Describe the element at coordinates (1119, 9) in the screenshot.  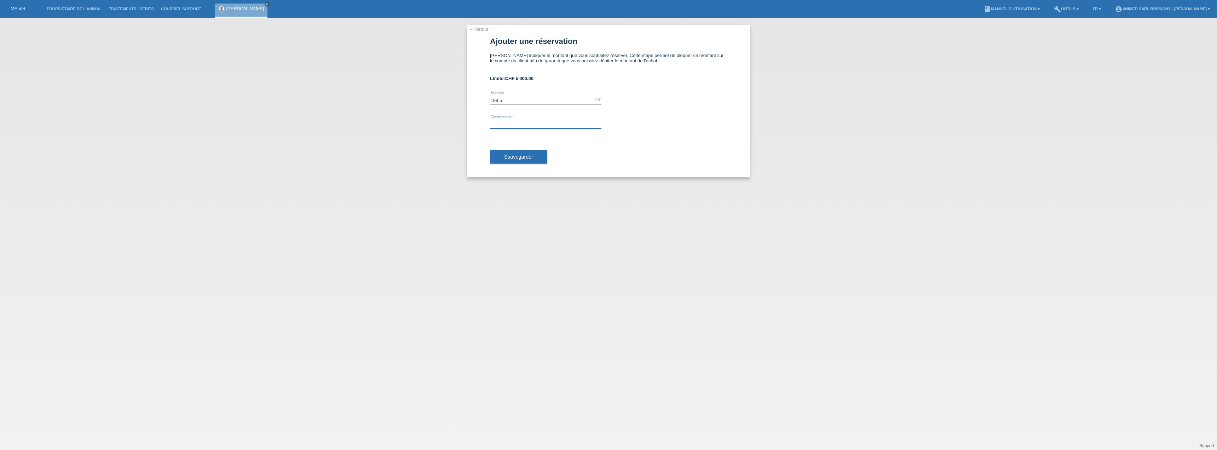
I see `i: account_circle` at that location.